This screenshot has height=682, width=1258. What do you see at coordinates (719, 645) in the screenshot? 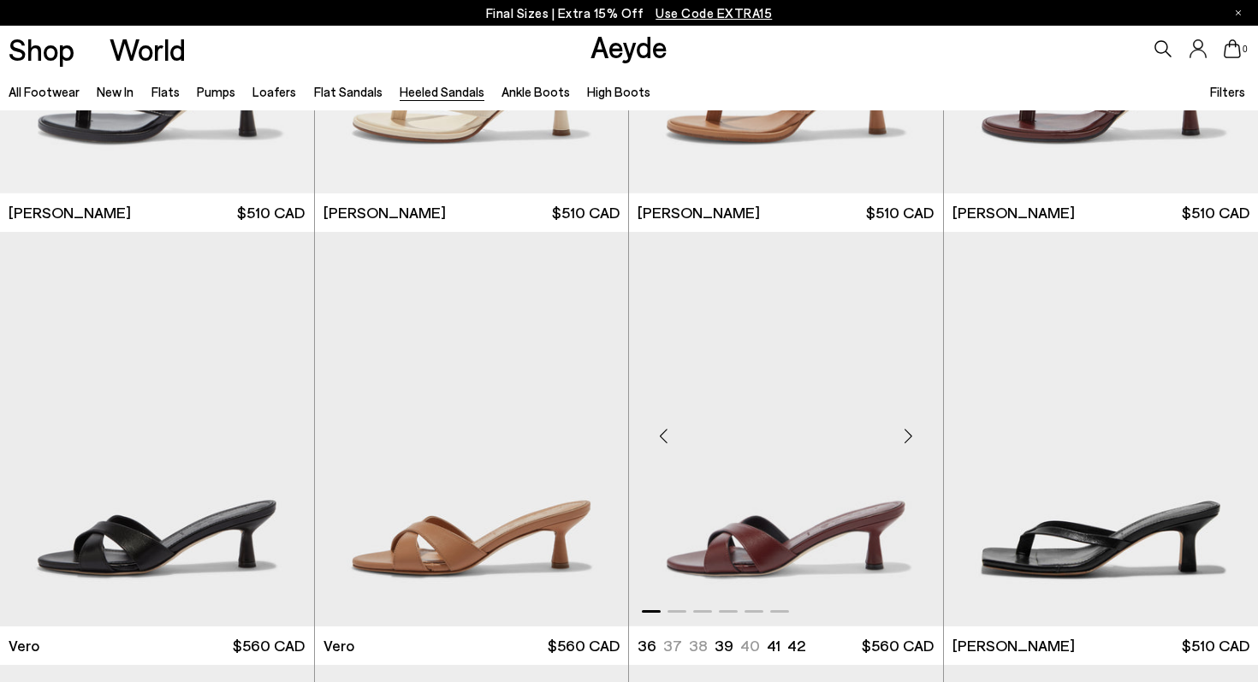
I see `ul: variant` at bounding box center [719, 645].